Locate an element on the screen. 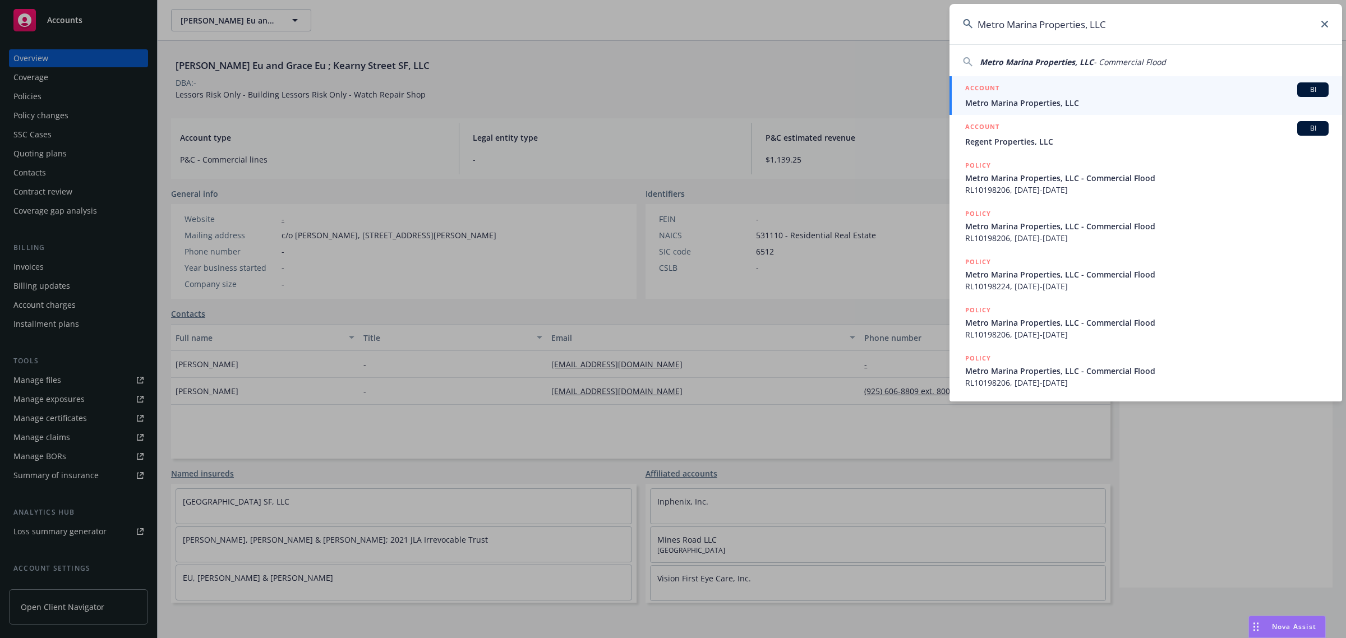  a: ACCOUNTBIMetro Marina Properties, LLC is located at coordinates (1146, 95).